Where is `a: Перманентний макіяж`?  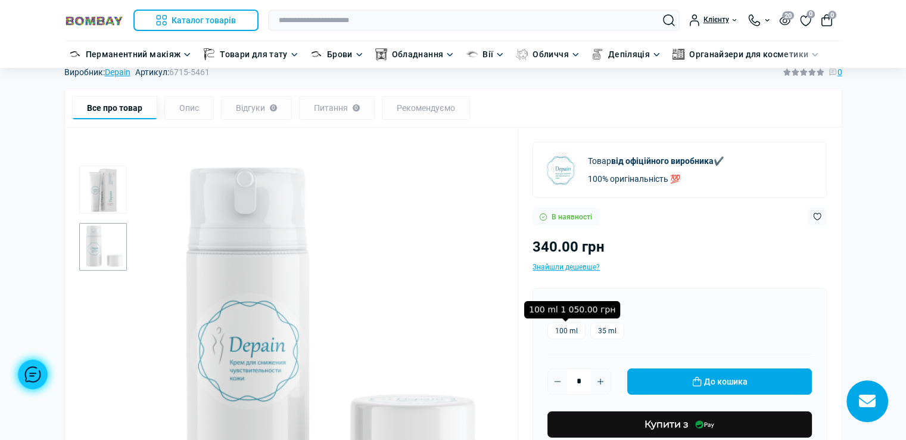 a: Перманентний макіяж is located at coordinates (133, 54).